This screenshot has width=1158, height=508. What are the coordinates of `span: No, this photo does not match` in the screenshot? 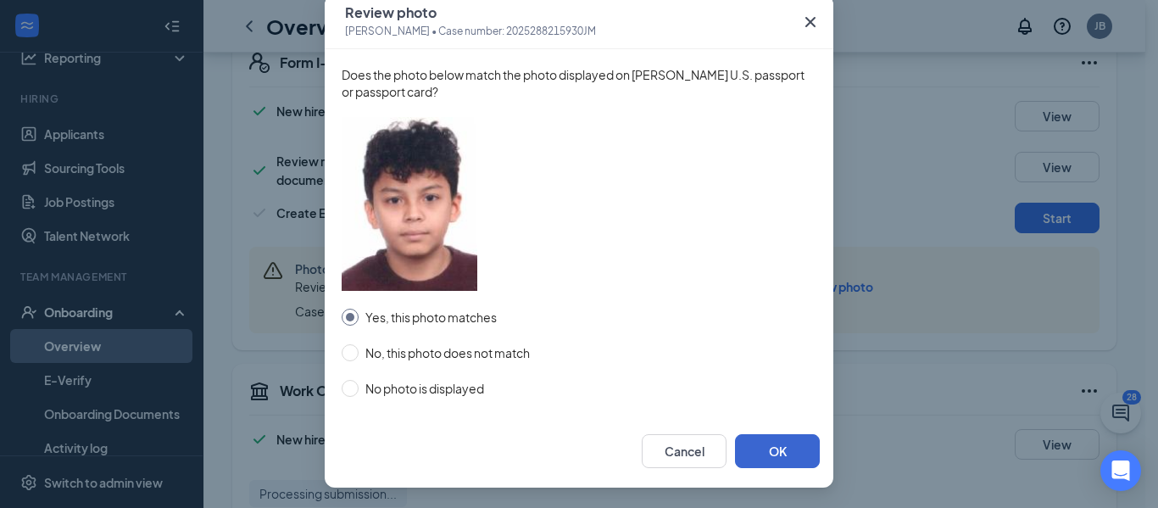 It's located at (448, 353).